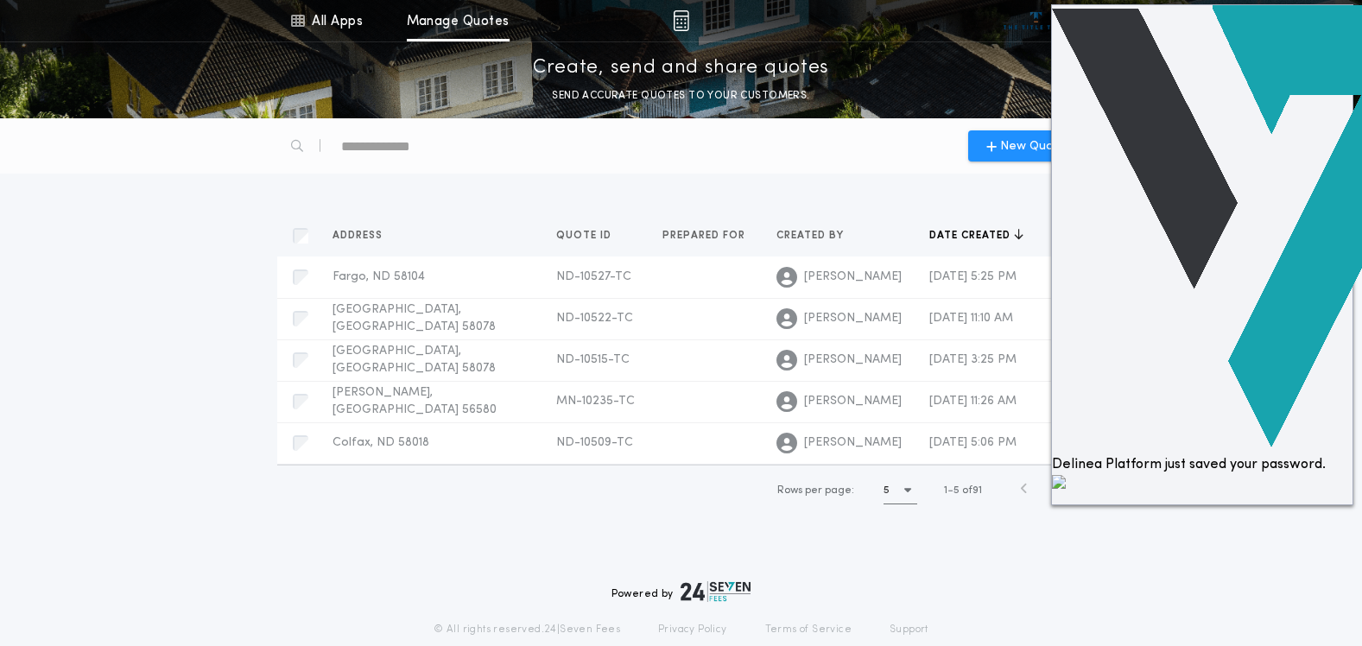  Describe the element at coordinates (593, 359) in the screenshot. I see `span: ND-10515-TC` at that location.